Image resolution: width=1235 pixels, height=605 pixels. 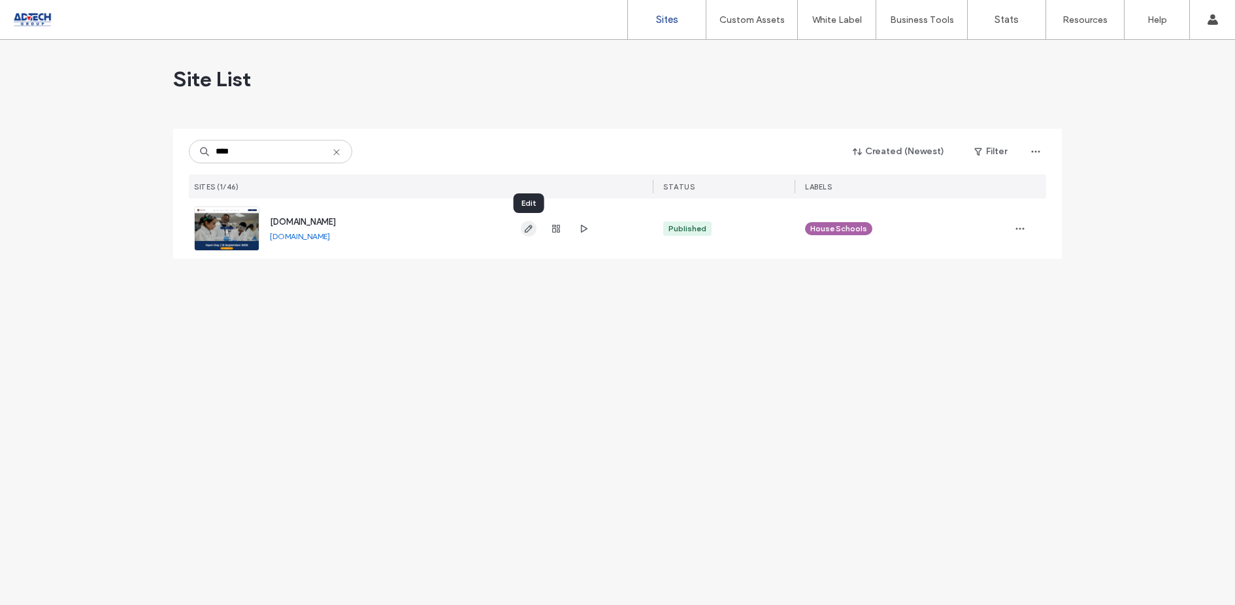 I want to click on span: Site List, so click(x=212, y=79).